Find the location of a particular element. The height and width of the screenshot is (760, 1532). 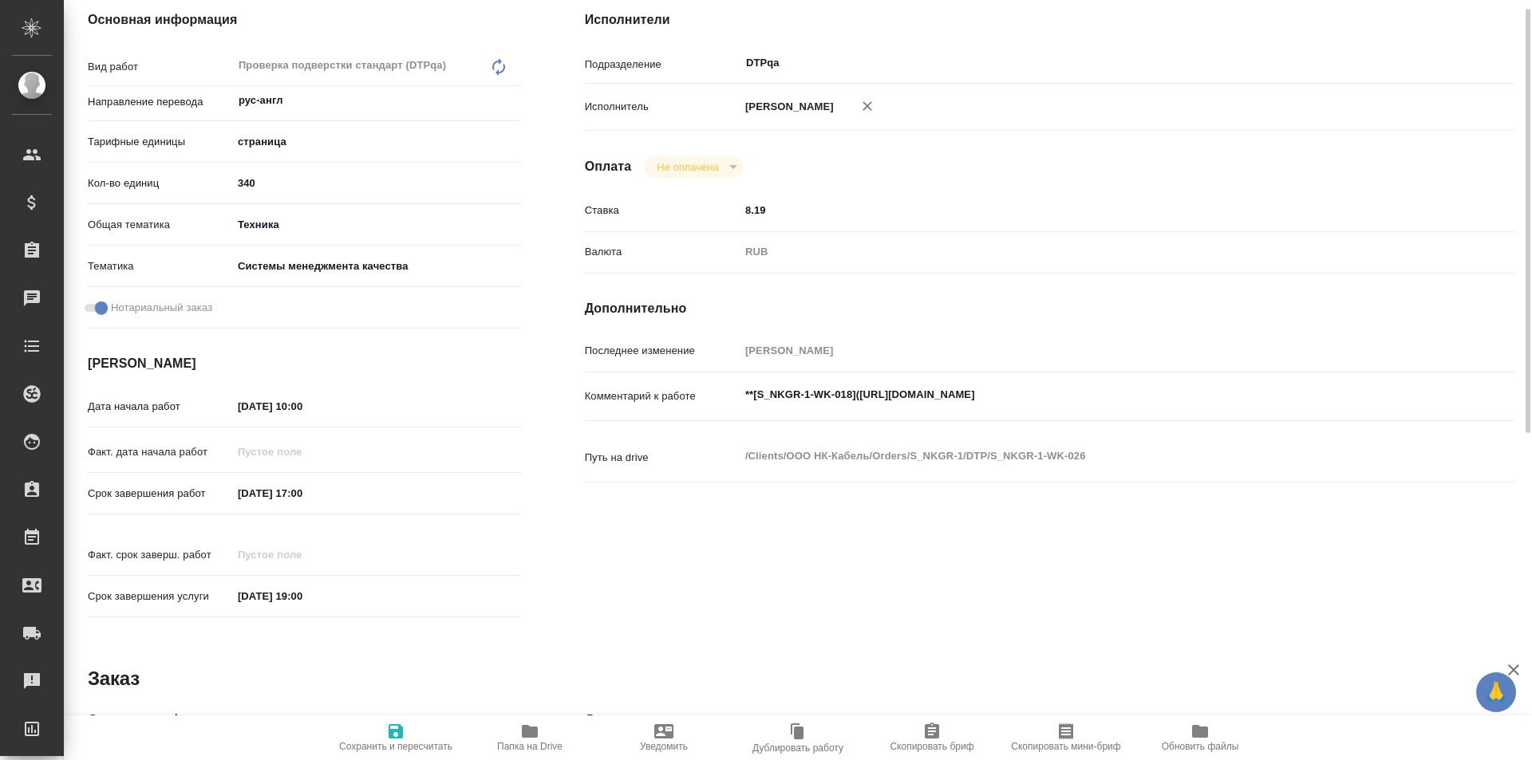

button: Сохранить и пересчитать is located at coordinates (396, 738).